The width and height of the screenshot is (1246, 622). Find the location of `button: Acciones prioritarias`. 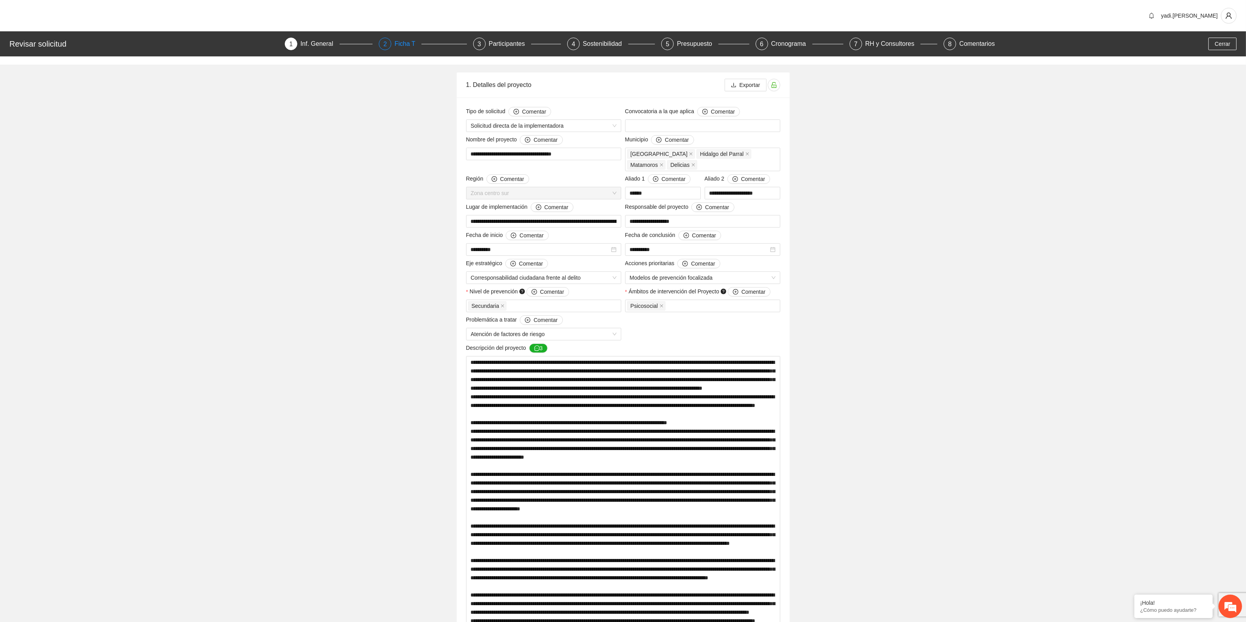

button: Acciones prioritarias is located at coordinates (698, 264).